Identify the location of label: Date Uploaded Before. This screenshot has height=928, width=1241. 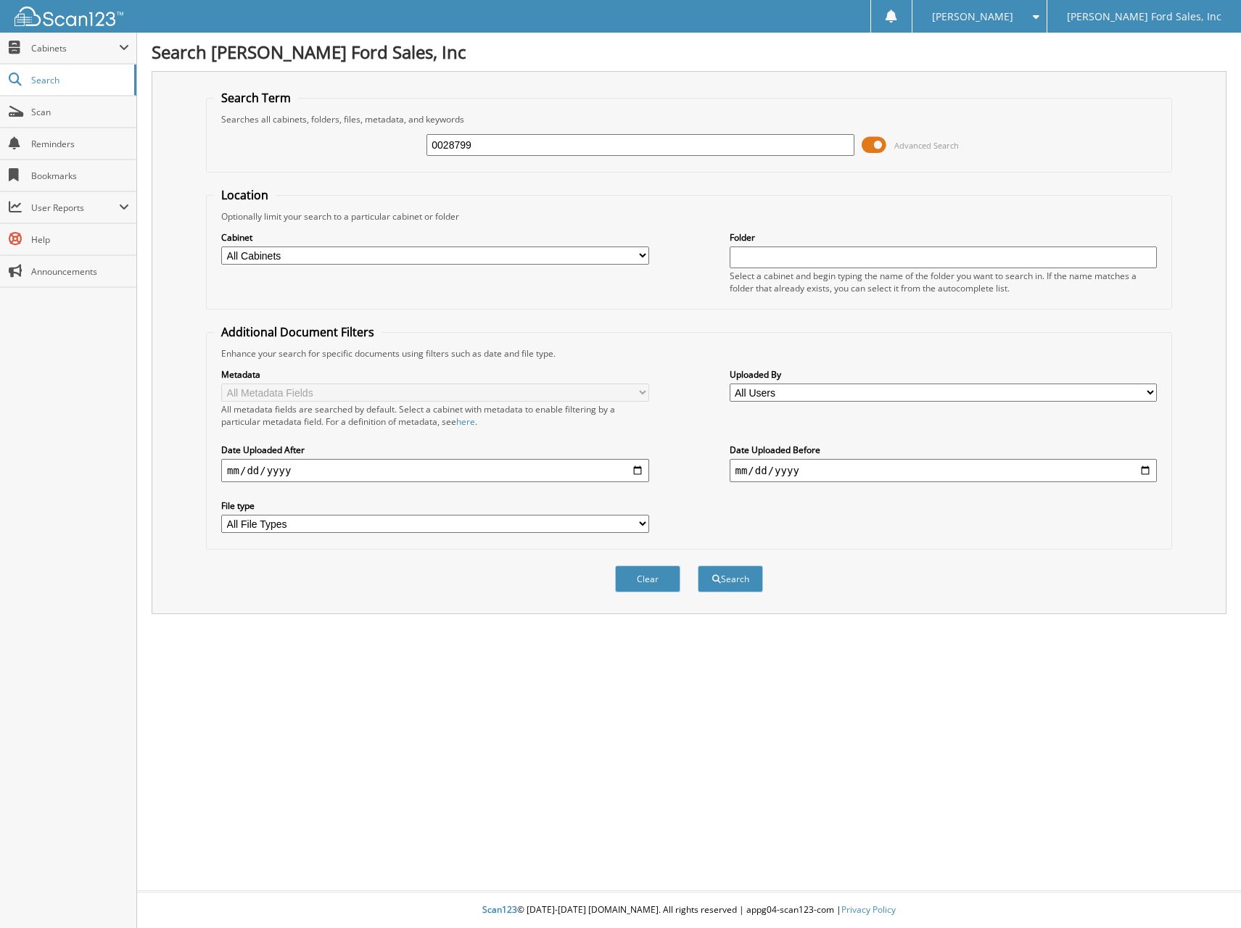
(943, 450).